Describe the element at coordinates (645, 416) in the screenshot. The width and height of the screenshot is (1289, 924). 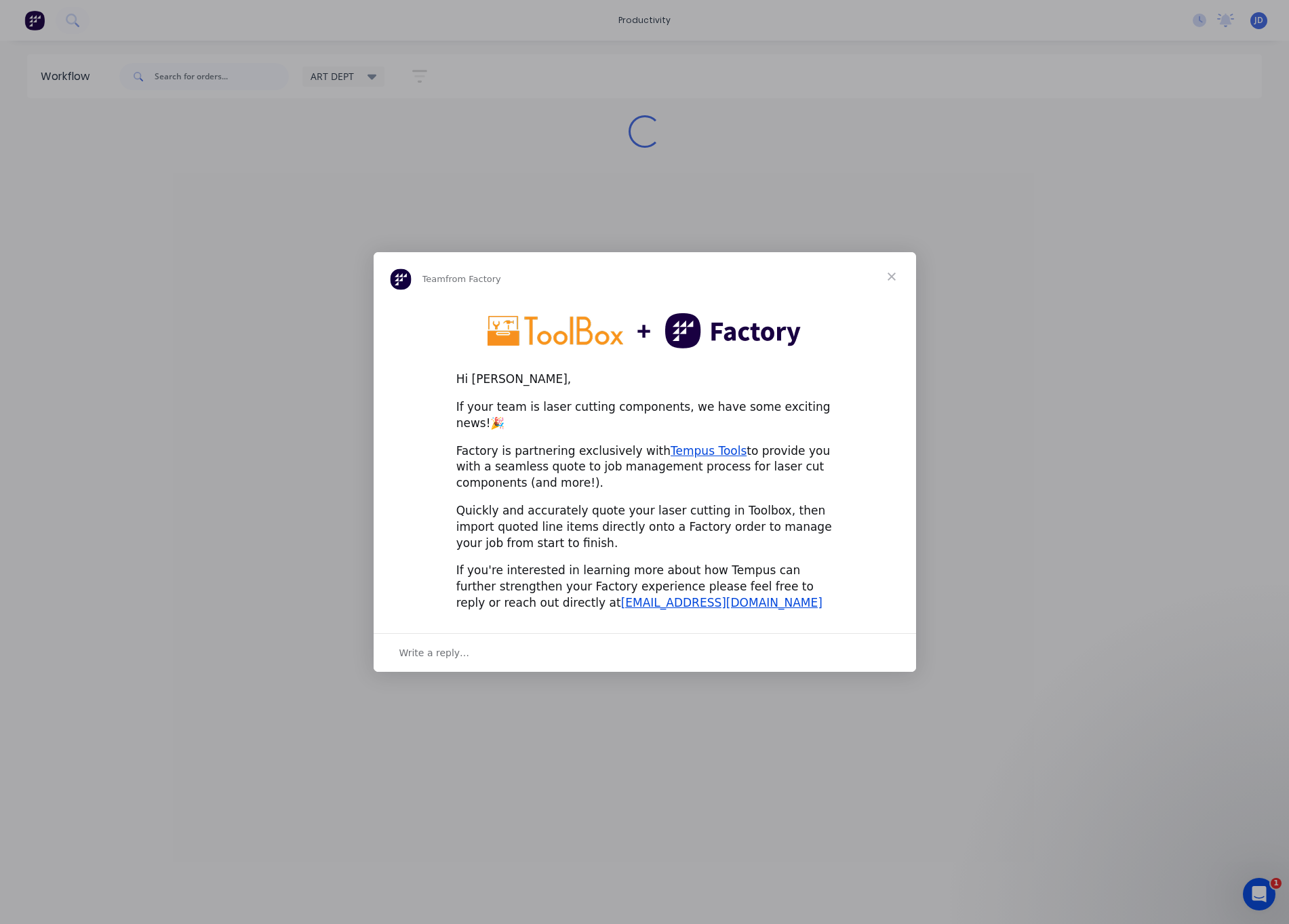
I see `div: If your team is laser cutting components, we have some exciting news!🎉` at that location.